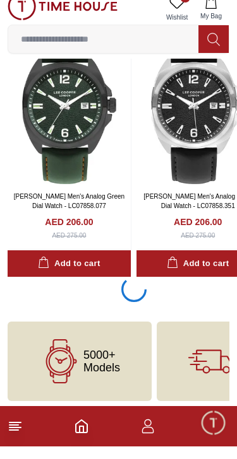 The width and height of the screenshot is (237, 459). What do you see at coordinates (69, 117) in the screenshot?
I see `a: Lee Cooper Men's Analog Green Dial Watch - LC07858.077` at bounding box center [69, 117].